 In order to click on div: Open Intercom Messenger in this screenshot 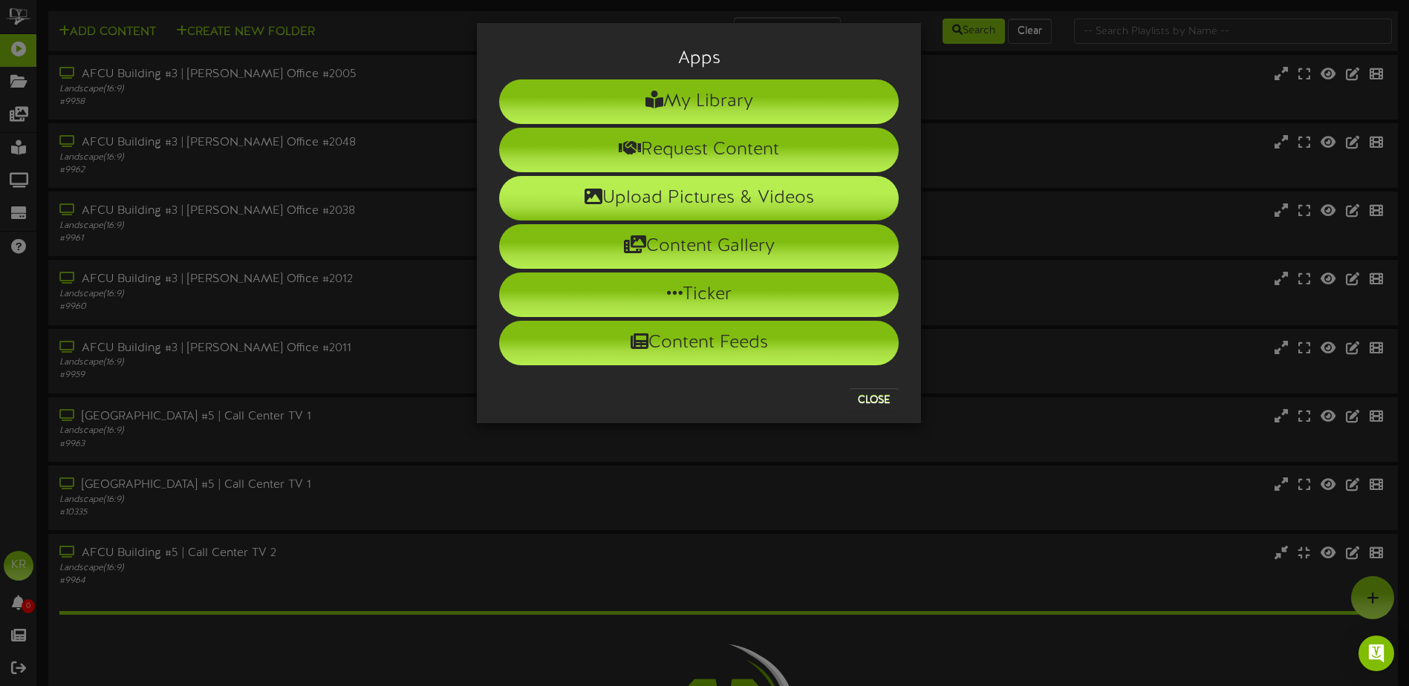, I will do `click(1376, 654)`.